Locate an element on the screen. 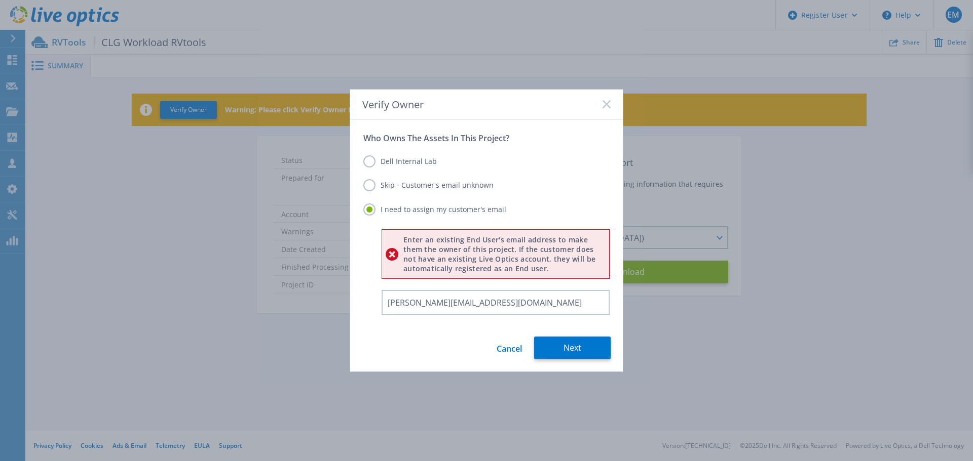 The image size is (973, 461). p: Who Owns The Assets In This Project? is located at coordinates (486, 138).